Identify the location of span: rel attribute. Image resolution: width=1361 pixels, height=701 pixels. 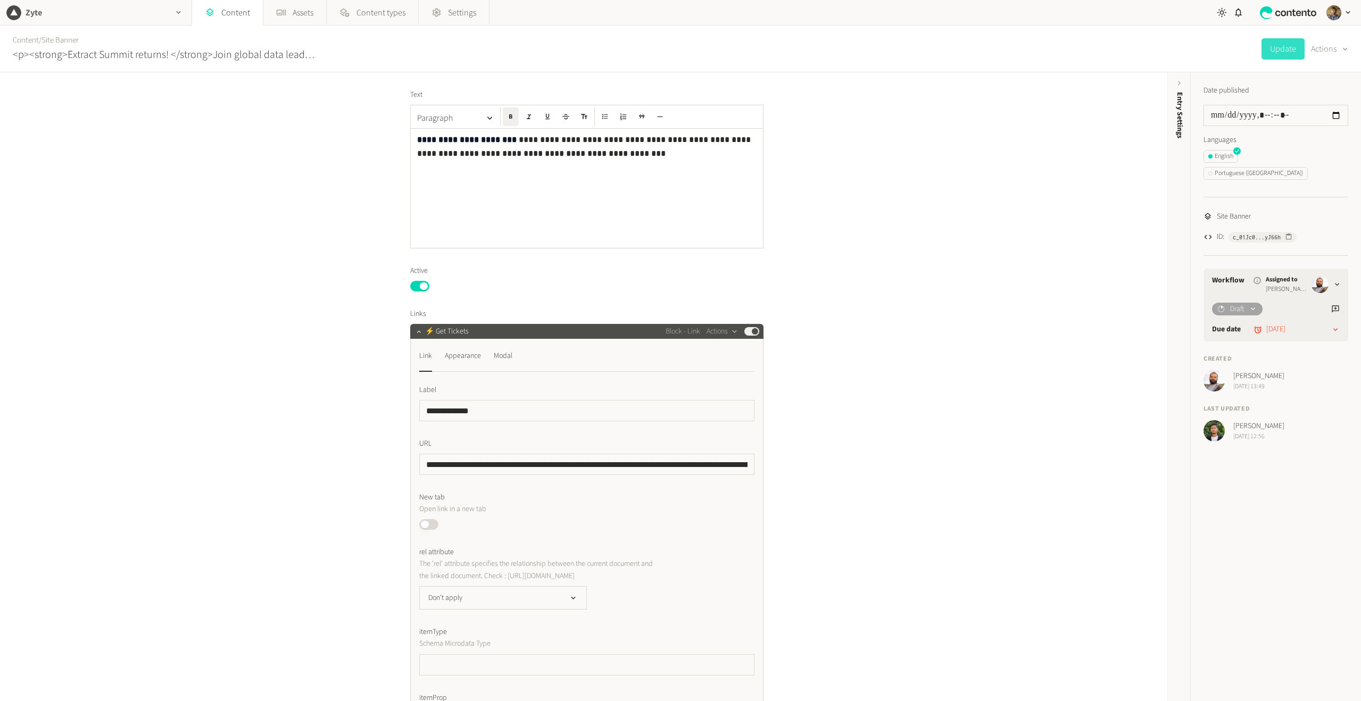
(436, 552).